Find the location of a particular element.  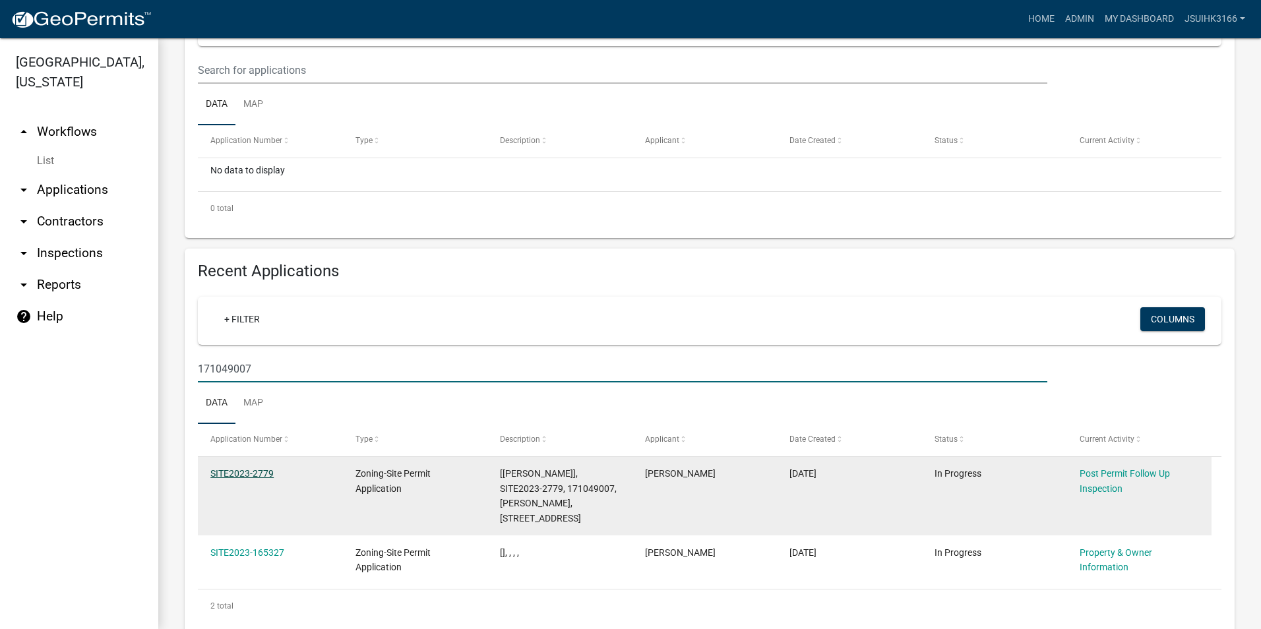

a: SITE2023-2779 is located at coordinates (242, 474).